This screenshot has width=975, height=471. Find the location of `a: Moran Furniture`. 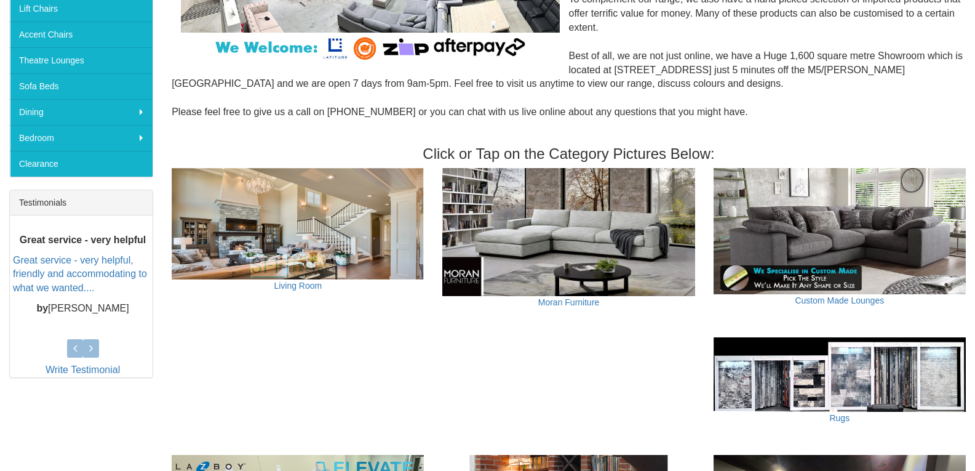

a: Moran Furniture is located at coordinates (569, 302).